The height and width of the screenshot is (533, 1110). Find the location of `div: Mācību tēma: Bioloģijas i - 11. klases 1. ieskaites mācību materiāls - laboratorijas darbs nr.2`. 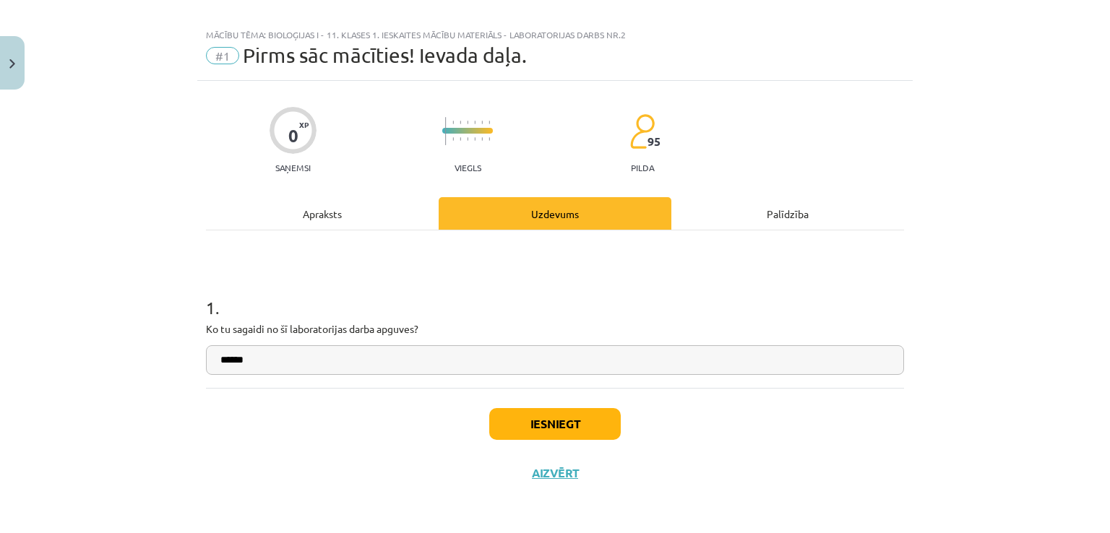

div: Mācību tēma: Bioloģijas i - 11. klases 1. ieskaites mācību materiāls - laboratorijas darbs nr.2 is located at coordinates (555, 35).